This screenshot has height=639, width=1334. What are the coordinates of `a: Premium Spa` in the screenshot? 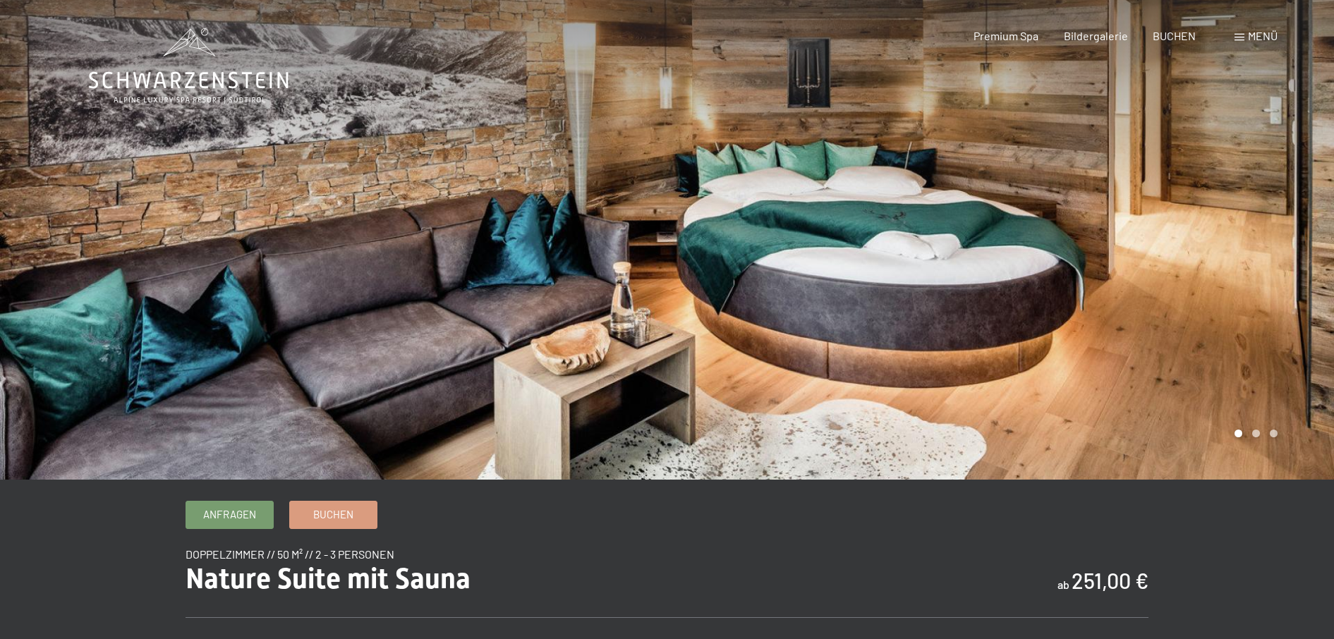 It's located at (1006, 35).